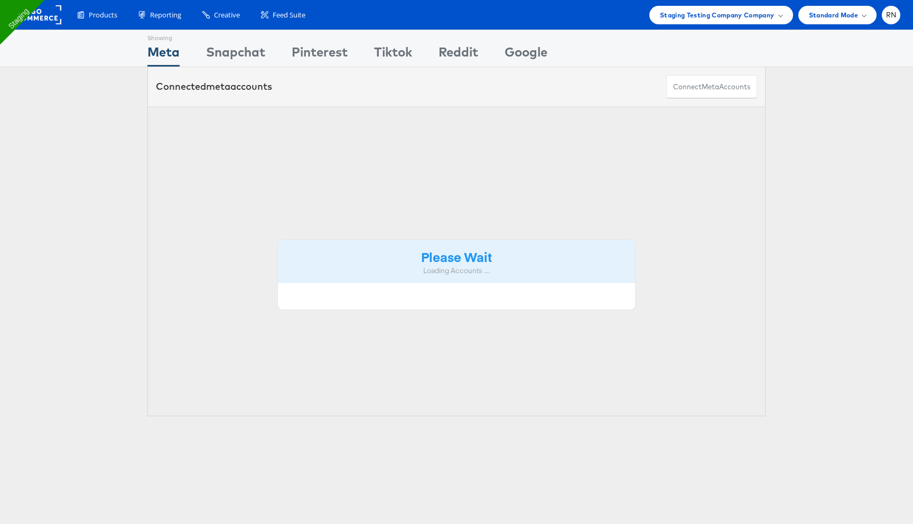  What do you see at coordinates (163, 54) in the screenshot?
I see `div: Meta` at bounding box center [163, 54].